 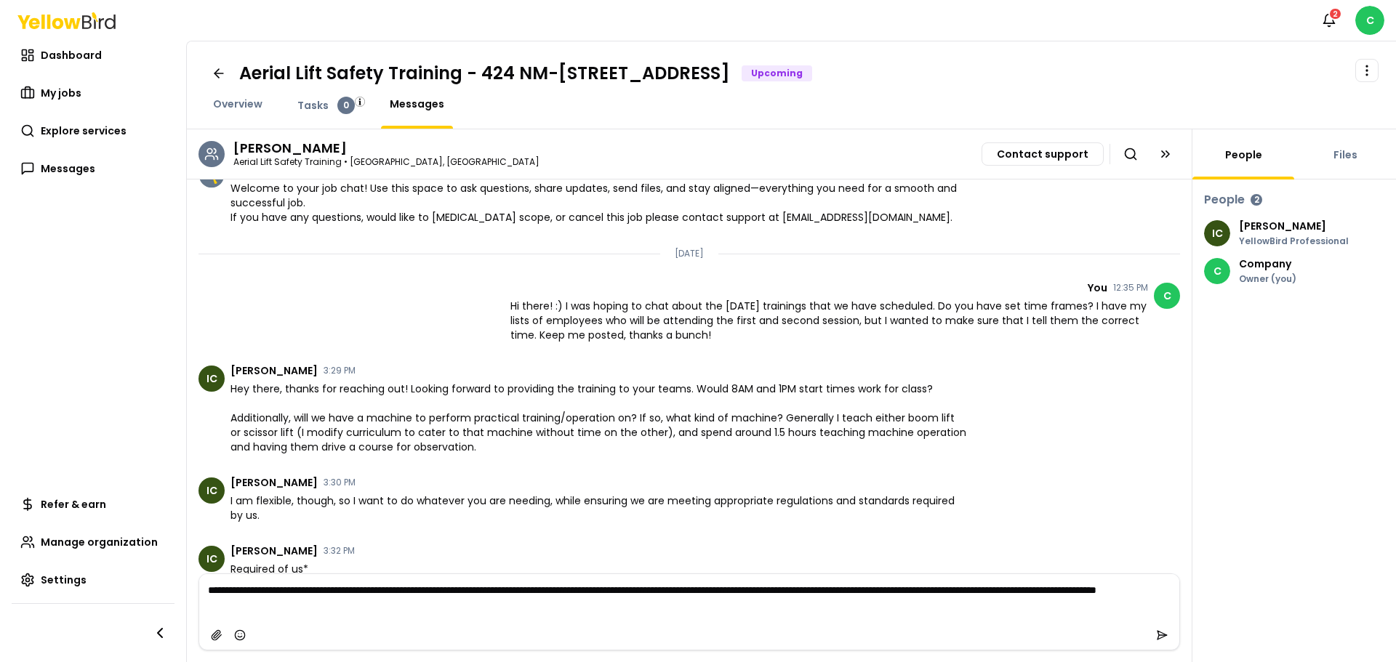 I want to click on h3: People, so click(x=1224, y=200).